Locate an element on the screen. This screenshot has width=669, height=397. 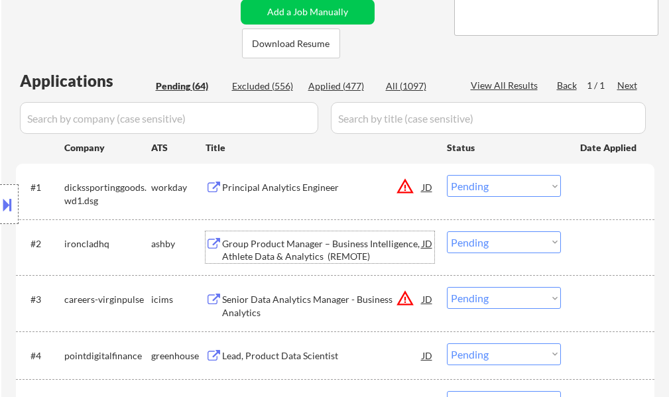
div: View All Results is located at coordinates (506, 86).